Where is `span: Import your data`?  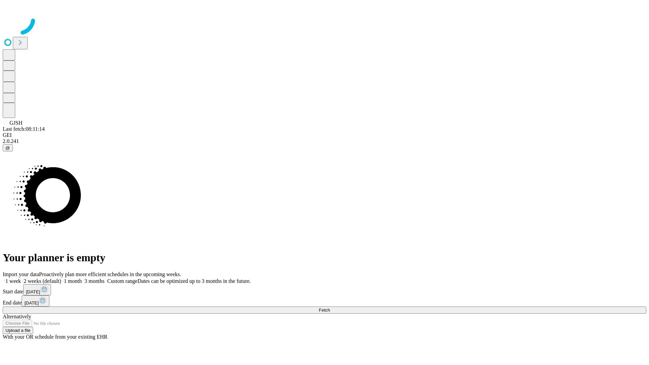
span: Import your data is located at coordinates (21, 274).